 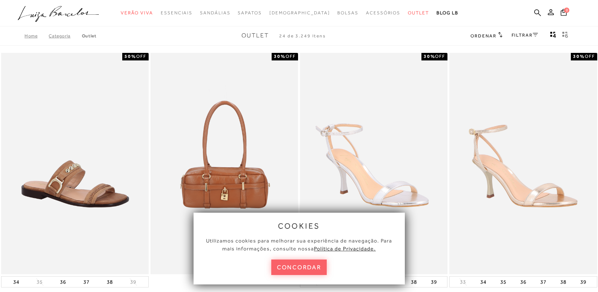 What do you see at coordinates (447, 13) in the screenshot?
I see `a: BLOG LB` at bounding box center [447, 13].